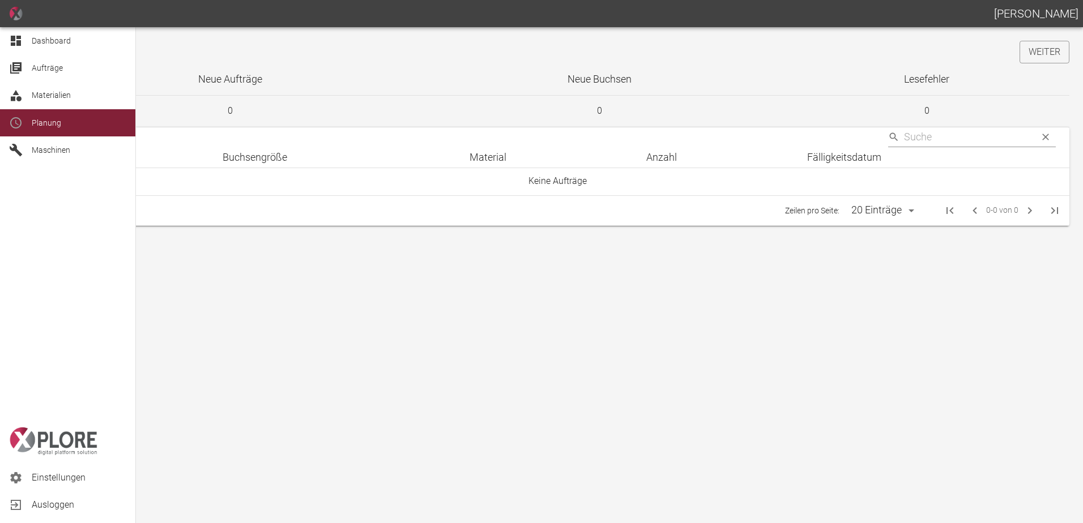  Describe the element at coordinates (337, 157) in the screenshot. I see `div: Buchsengröße` at that location.